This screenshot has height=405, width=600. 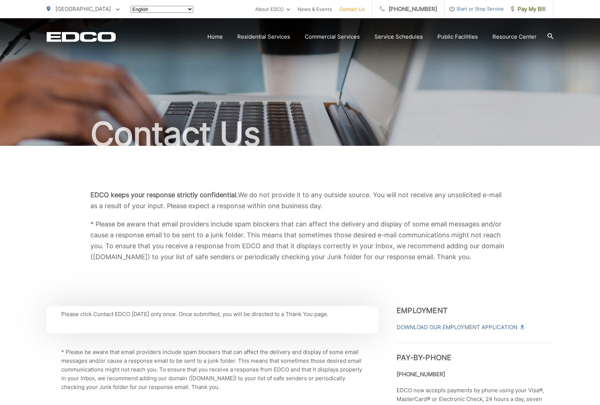 I want to click on a: Home, so click(x=215, y=37).